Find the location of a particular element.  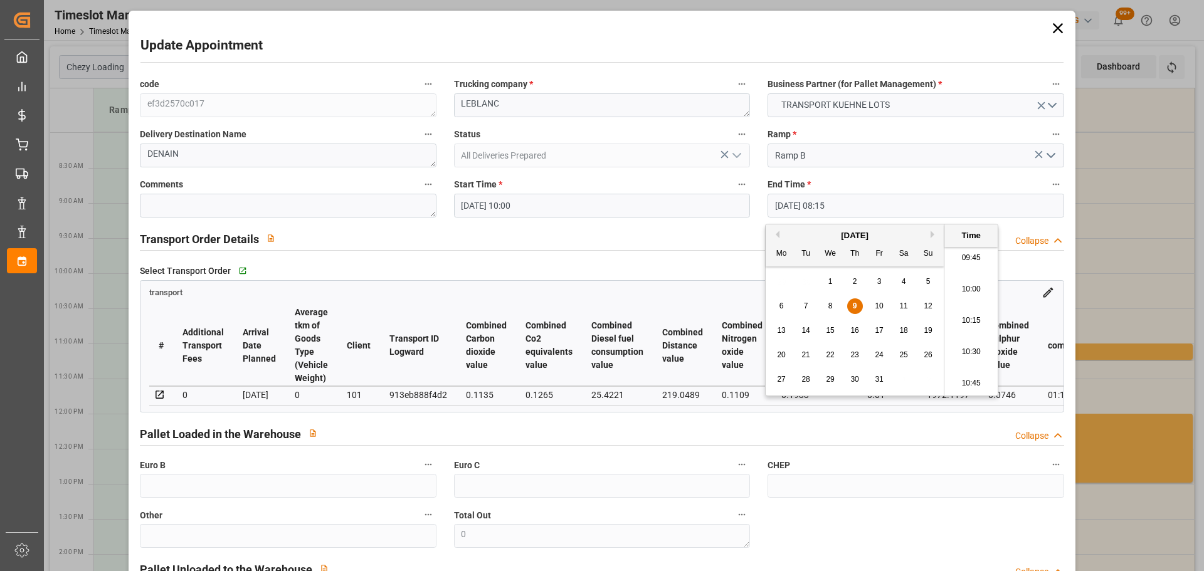

div: Time is located at coordinates (971, 236).